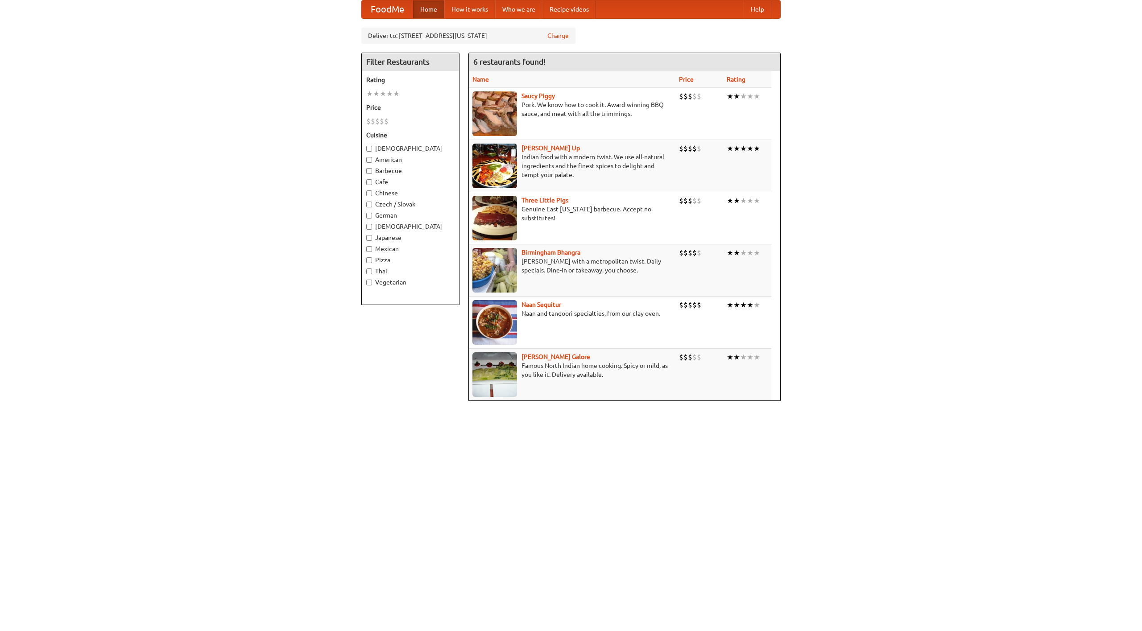  I want to click on input: American, so click(369, 160).